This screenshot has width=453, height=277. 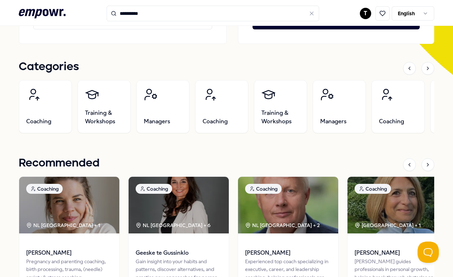 I want to click on button: T, so click(x=366, y=13).